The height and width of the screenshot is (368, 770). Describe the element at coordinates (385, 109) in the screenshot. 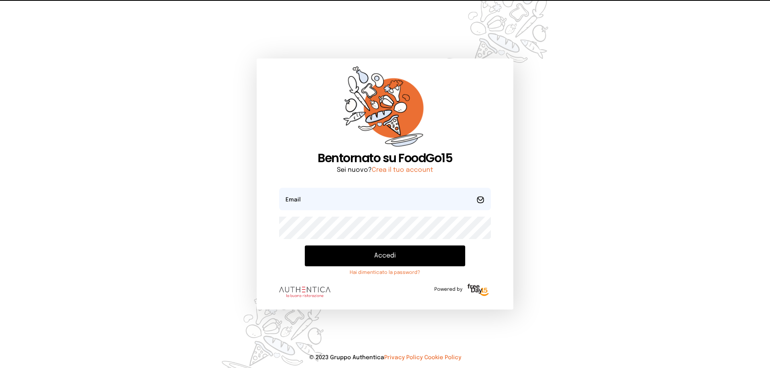

I see `img: sticker-orange.65babaf.png` at that location.